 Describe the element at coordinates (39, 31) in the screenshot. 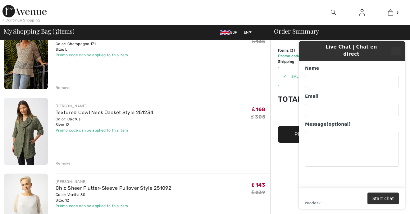

I see `span: My Shopping Bag ( Items)` at that location.